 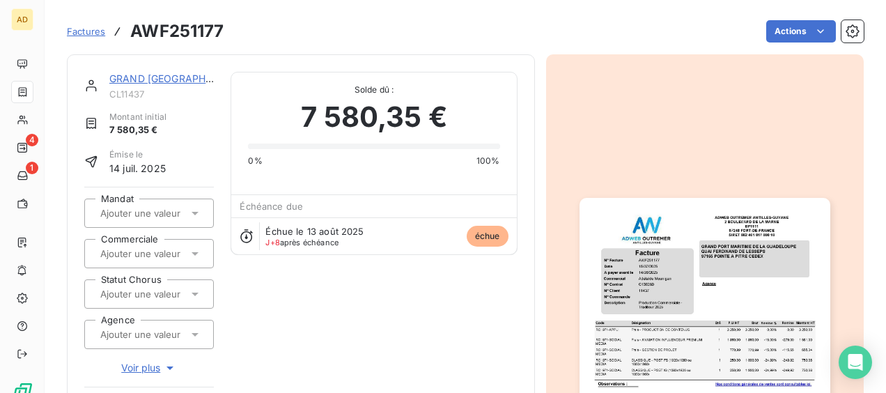 I want to click on span: J+8, so click(x=272, y=242).